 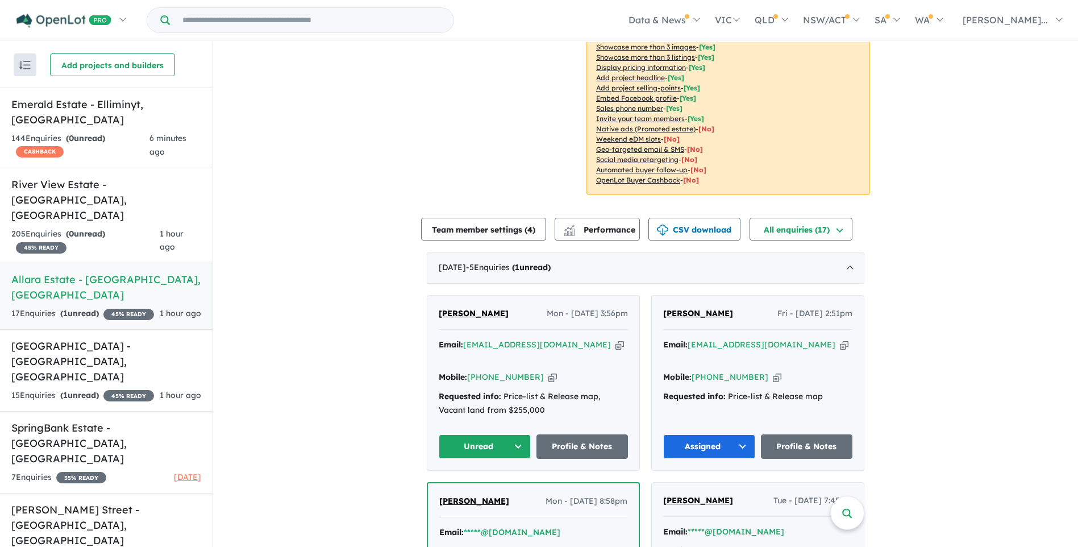 What do you see at coordinates (728, 103) in the screenshot?
I see `p: Your project is only comparing to other top-performing projects in your area: - - - - - - - - - -...` at bounding box center [728, 103].